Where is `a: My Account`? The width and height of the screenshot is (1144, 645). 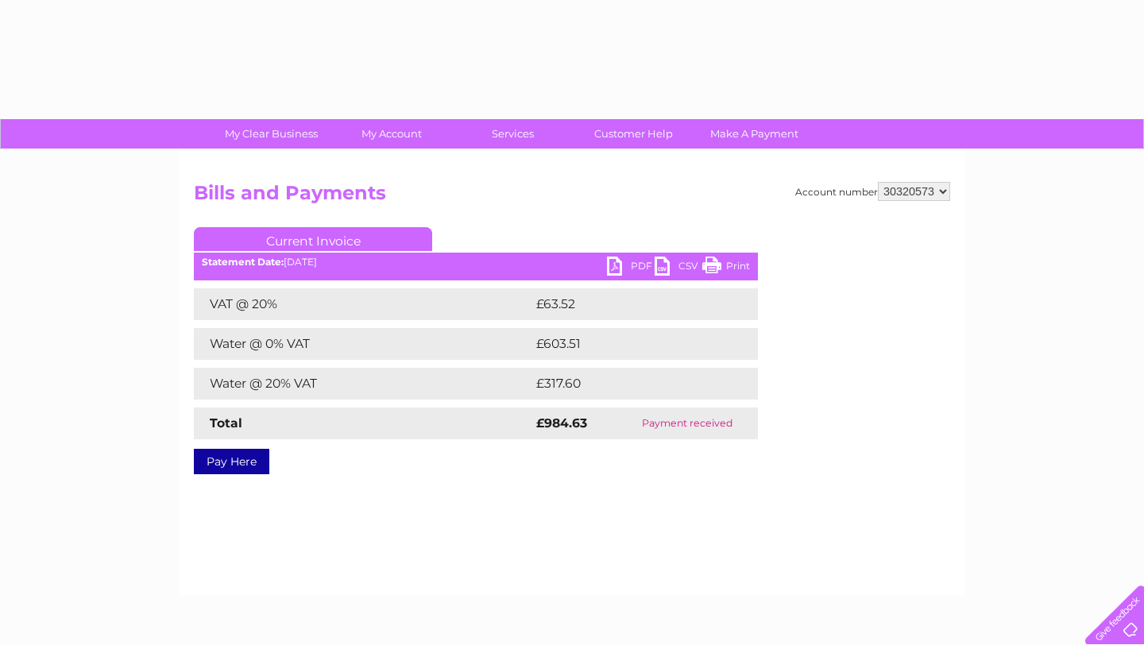 a: My Account is located at coordinates (392, 133).